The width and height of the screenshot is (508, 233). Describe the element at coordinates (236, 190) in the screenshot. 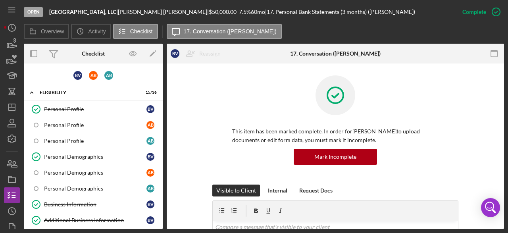

I see `div: Visible to Client` at that location.